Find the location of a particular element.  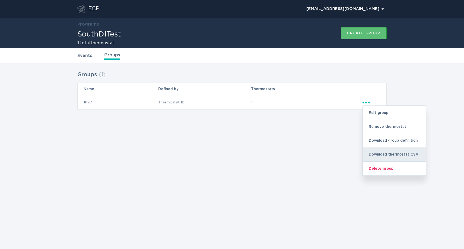

td: Thermostat ID is located at coordinates (204, 102).